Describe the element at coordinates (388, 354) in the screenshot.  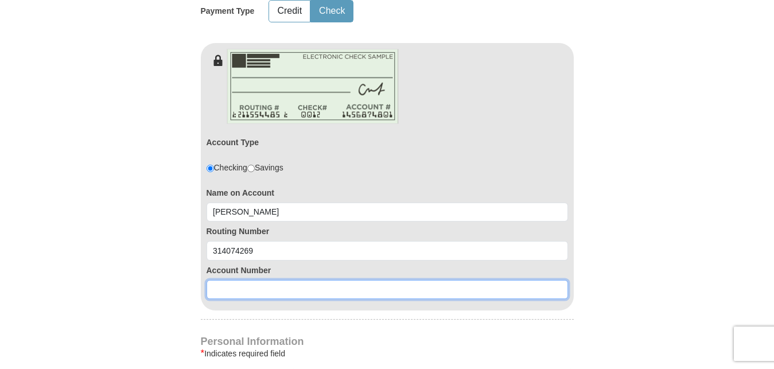
I see `div: Indicates required field` at that location.